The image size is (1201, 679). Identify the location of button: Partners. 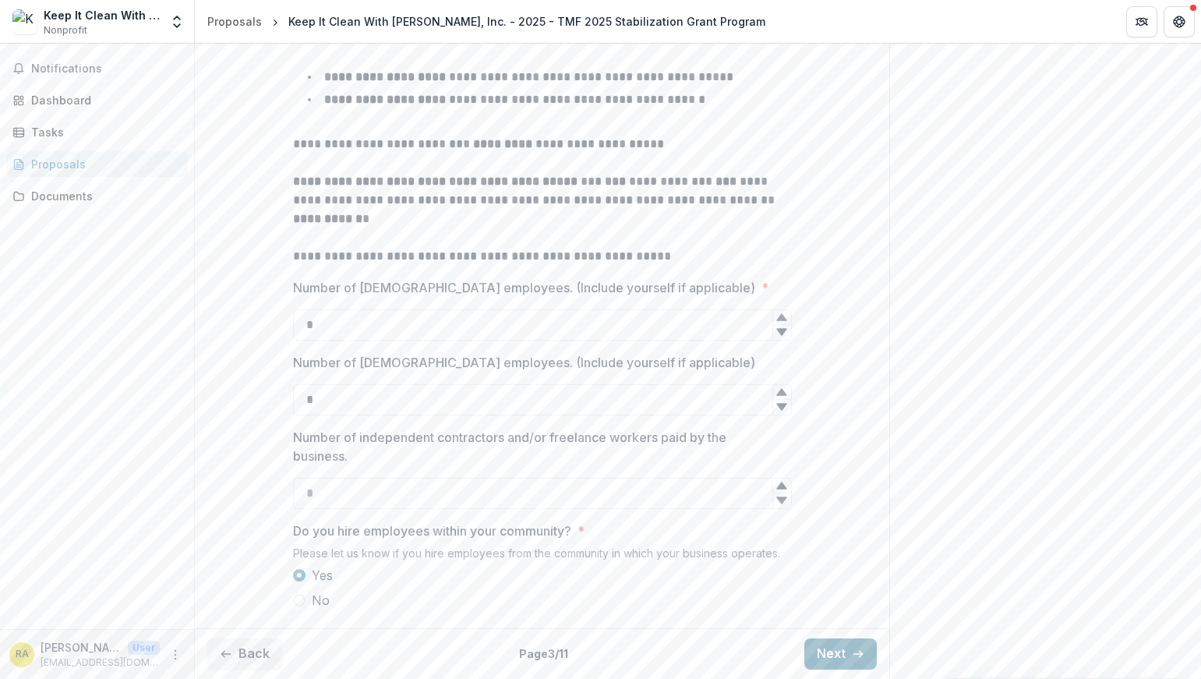
(1141, 22).